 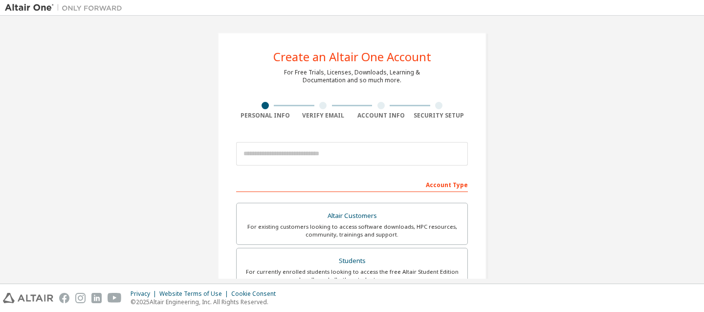 What do you see at coordinates (28, 297) in the screenshot?
I see `img: altair_logo.svg` at bounding box center [28, 297].